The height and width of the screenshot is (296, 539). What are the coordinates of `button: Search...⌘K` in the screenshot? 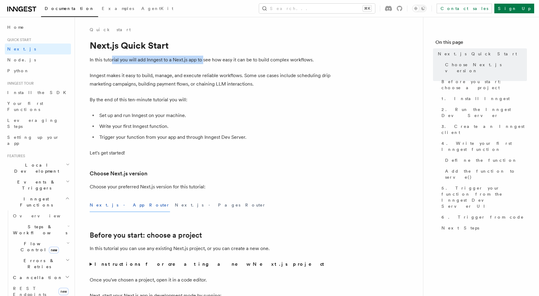 It's located at (317, 8).